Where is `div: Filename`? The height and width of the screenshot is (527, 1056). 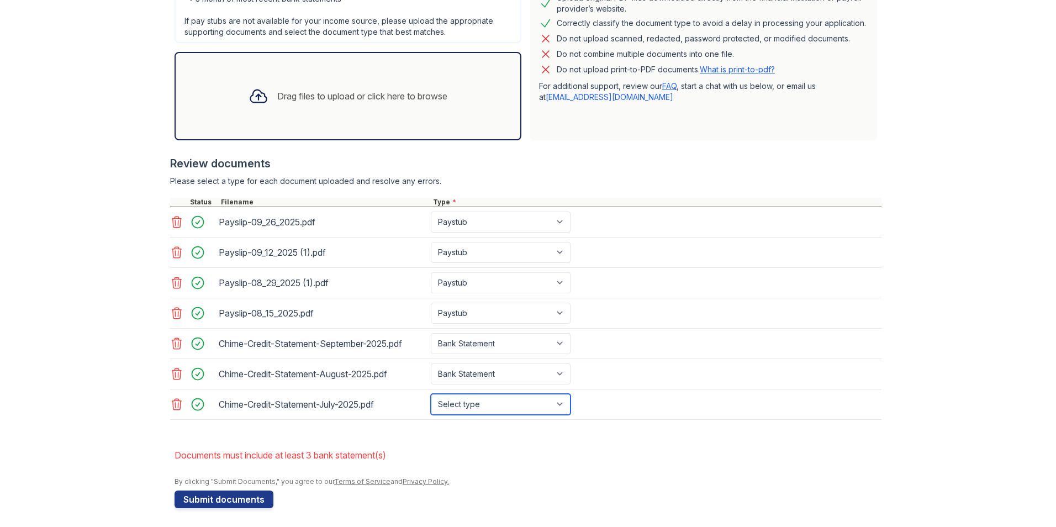 div: Filename is located at coordinates (325, 202).